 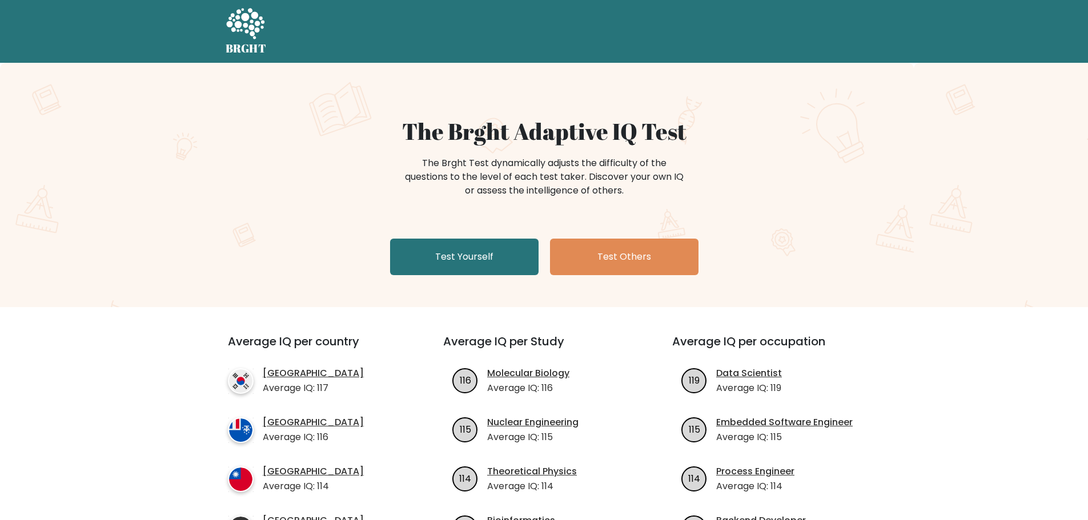 What do you see at coordinates (544, 177) in the screenshot?
I see `div: The Brght Test dynamically adjusts the difficulty of the questions to the level of each test take...` at bounding box center [544, 177].